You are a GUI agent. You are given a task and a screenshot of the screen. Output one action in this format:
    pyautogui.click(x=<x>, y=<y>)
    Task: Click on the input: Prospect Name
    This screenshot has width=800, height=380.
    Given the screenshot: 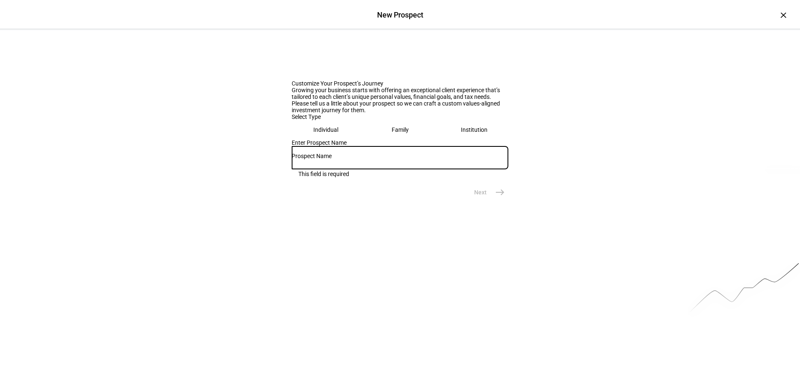 What is the action you would take?
    pyautogui.click(x=400, y=156)
    